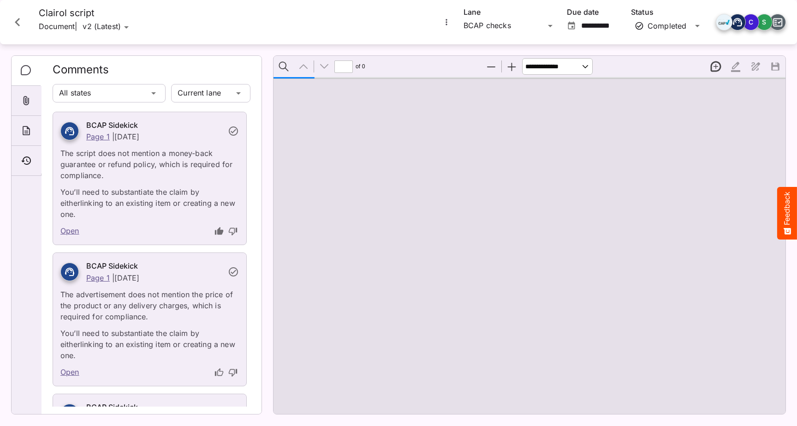  Describe the element at coordinates (202, 93) in the screenshot. I see `div: Current lane` at that location.